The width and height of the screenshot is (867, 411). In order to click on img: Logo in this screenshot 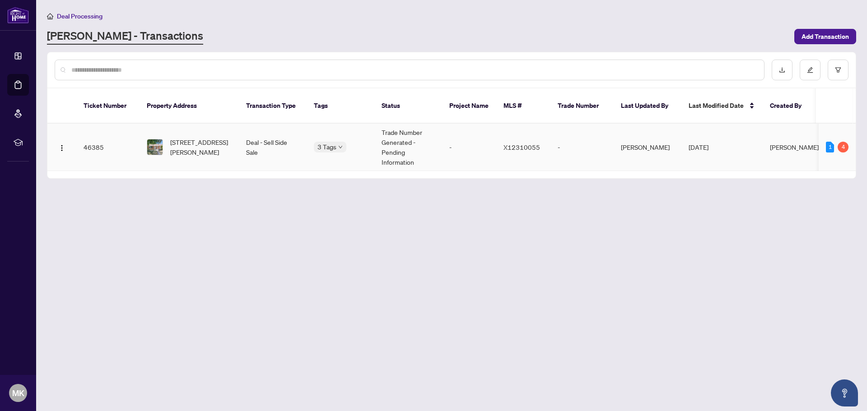, I will do `click(62, 148)`.